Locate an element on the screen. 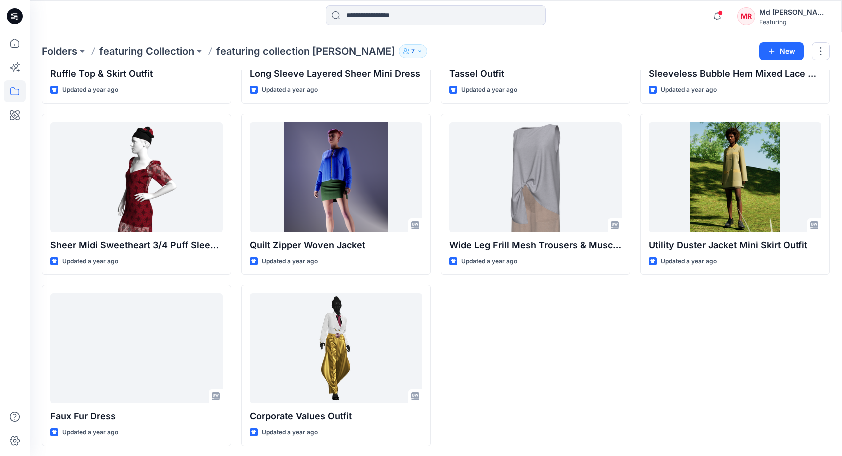 The width and height of the screenshot is (842, 456). div: MR is located at coordinates (747, 16).